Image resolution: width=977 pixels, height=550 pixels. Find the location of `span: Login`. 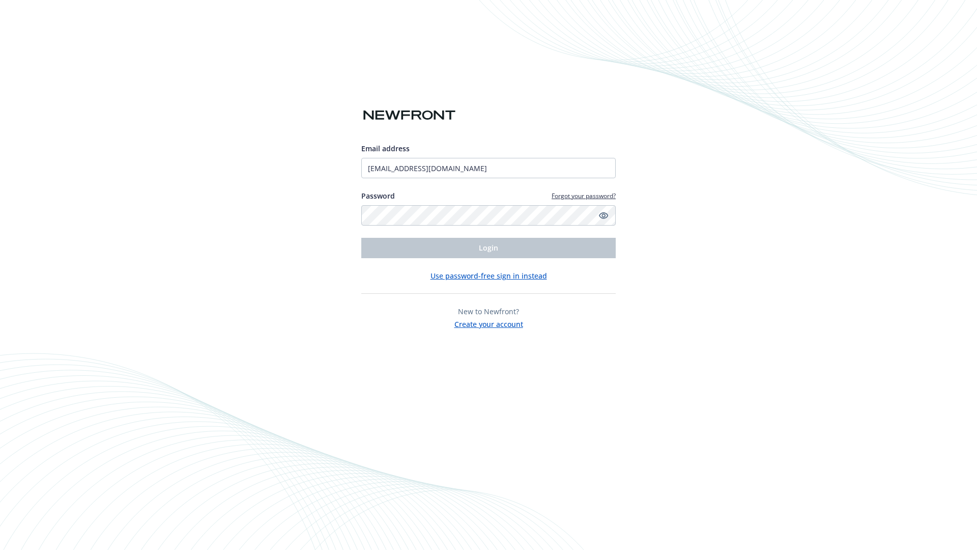

span: Login is located at coordinates (489, 247).